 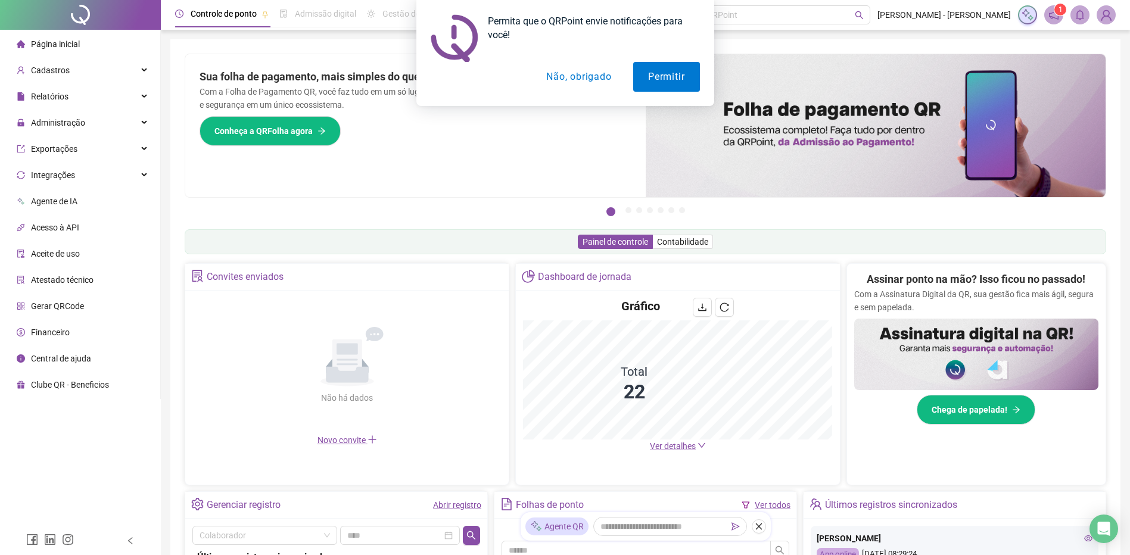 What do you see at coordinates (270, 131) in the screenshot?
I see `button: Conheça a QRFolha agora` at bounding box center [270, 131].